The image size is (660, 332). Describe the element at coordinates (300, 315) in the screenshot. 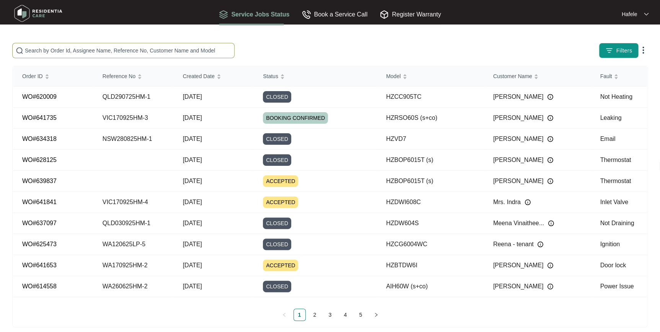

I see `a: 1` at that location.